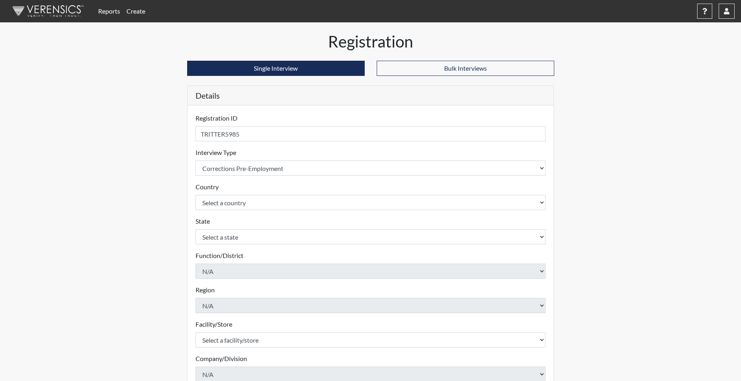 This screenshot has height=381, width=741. Describe the element at coordinates (205, 290) in the screenshot. I see `label: Region` at that location.